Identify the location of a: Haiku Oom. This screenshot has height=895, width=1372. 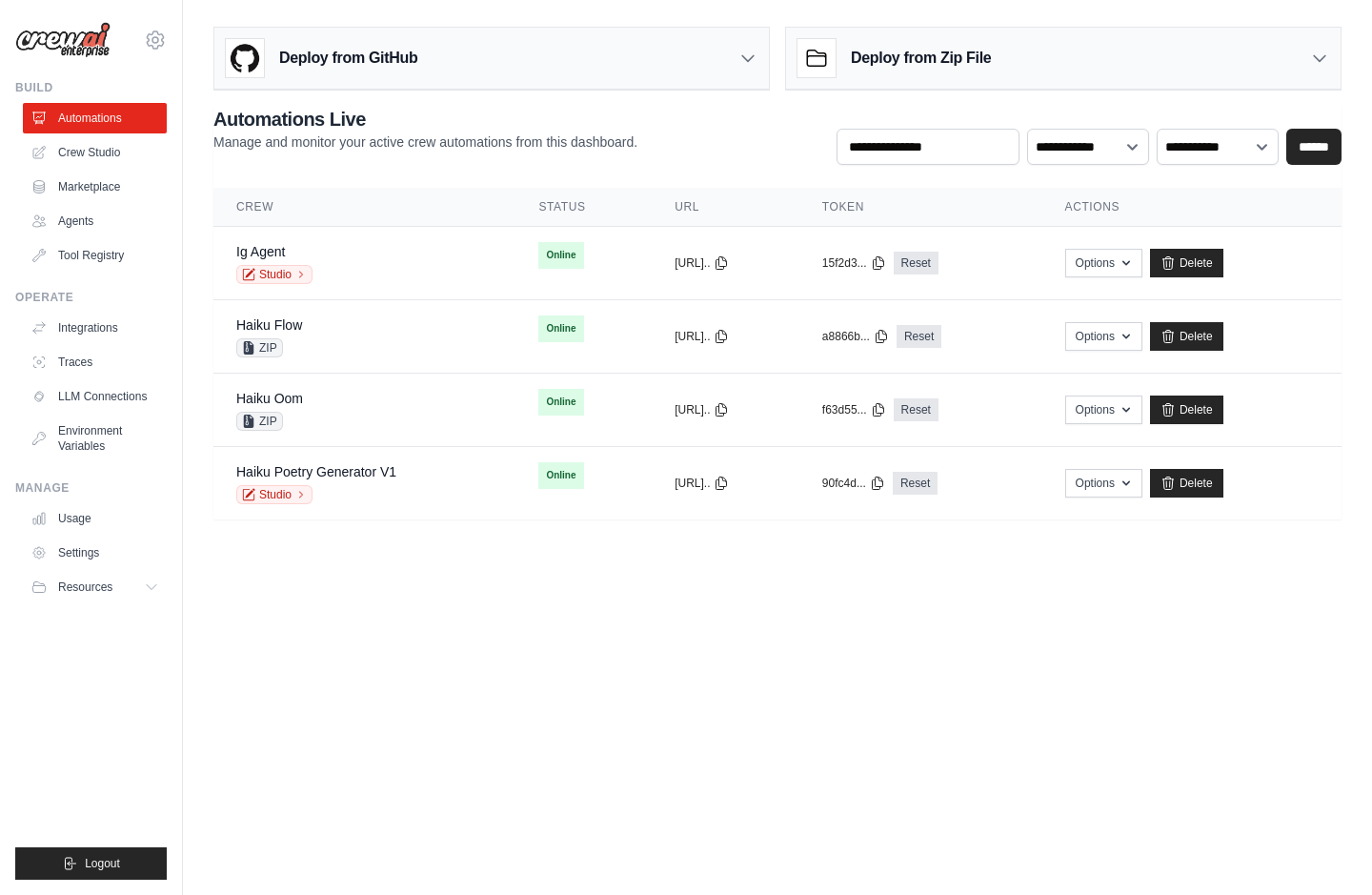
(270, 399).